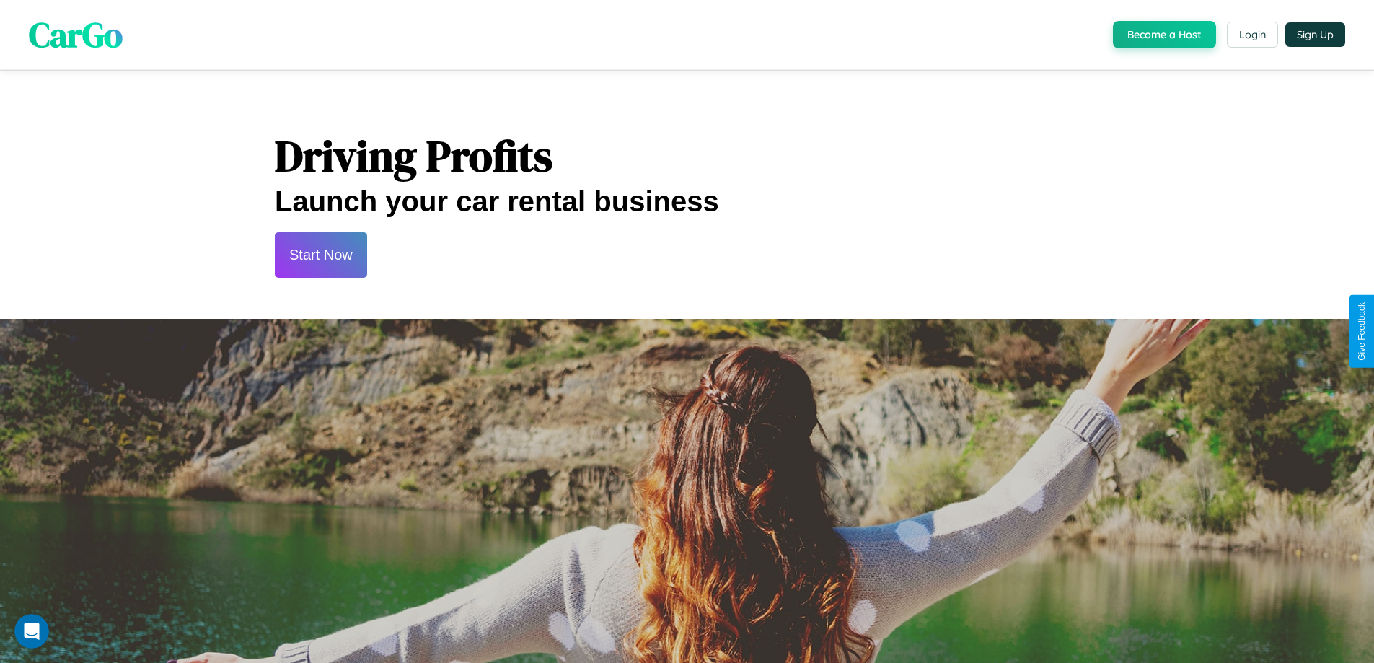 The width and height of the screenshot is (1374, 663). What do you see at coordinates (1362, 331) in the screenshot?
I see `div: Give Feedback` at bounding box center [1362, 331].